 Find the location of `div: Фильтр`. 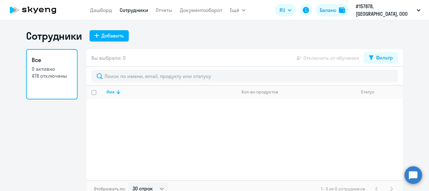

div: Фильтр is located at coordinates (385, 58).